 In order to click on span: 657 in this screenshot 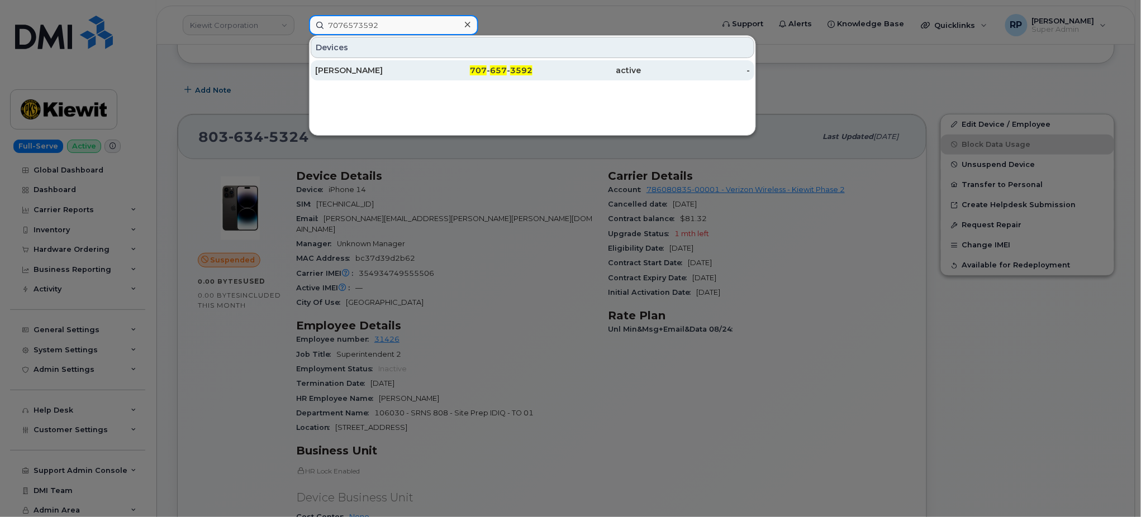, I will do `click(498, 70)`.